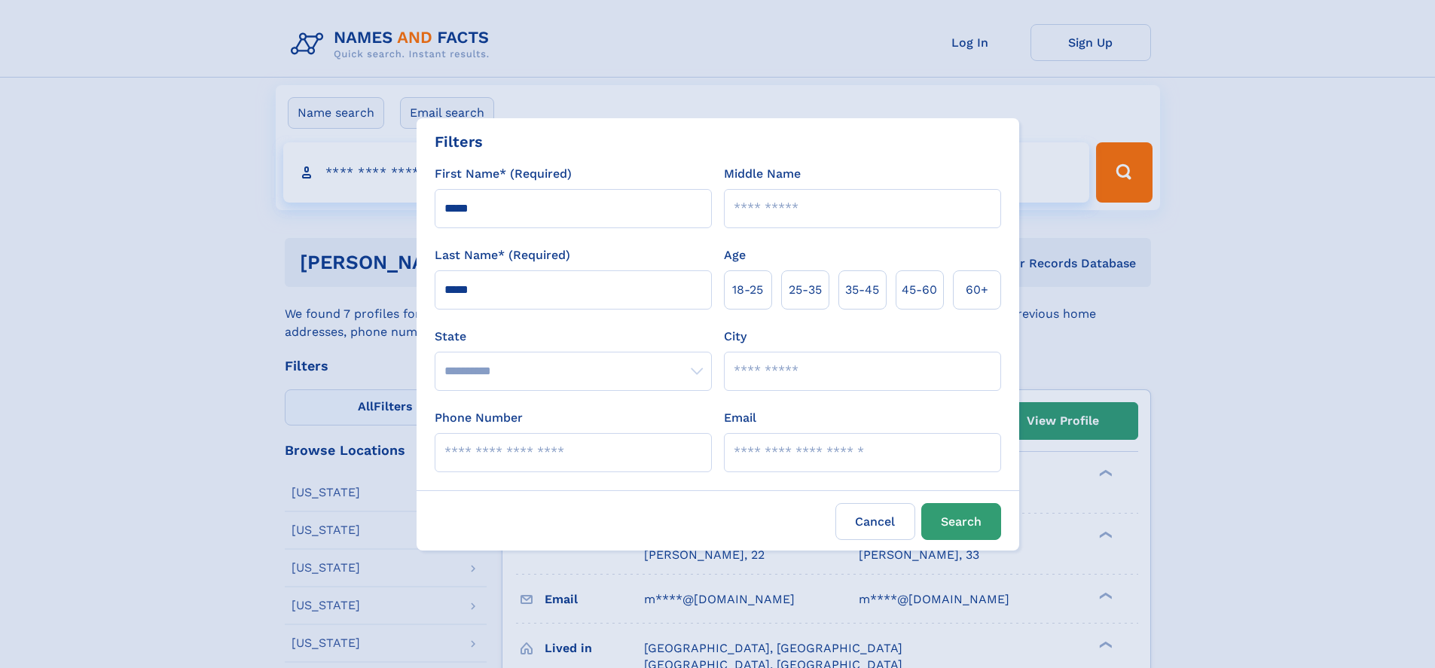 The image size is (1435, 668). What do you see at coordinates (573, 337) in the screenshot?
I see `label: State` at bounding box center [573, 337].